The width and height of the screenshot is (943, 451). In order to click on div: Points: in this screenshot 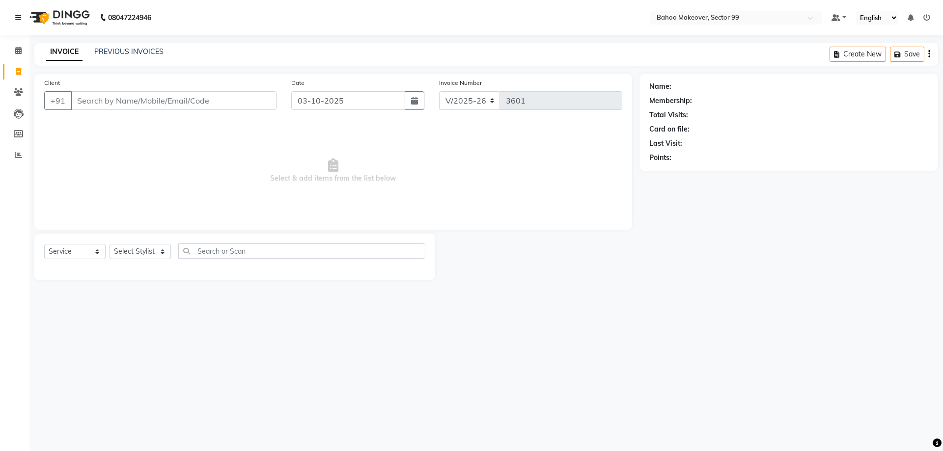, I will do `click(660, 158)`.